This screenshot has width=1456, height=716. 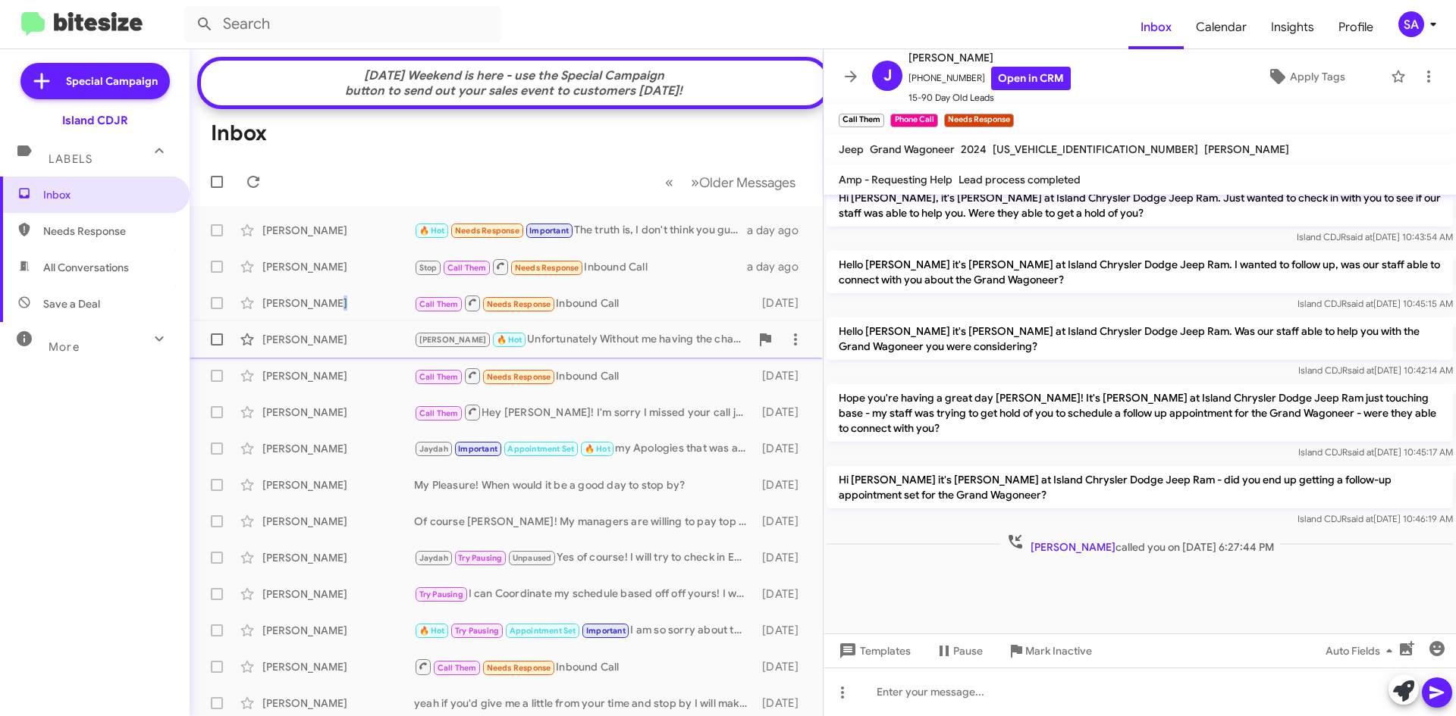 I want to click on span: 2024, so click(x=974, y=149).